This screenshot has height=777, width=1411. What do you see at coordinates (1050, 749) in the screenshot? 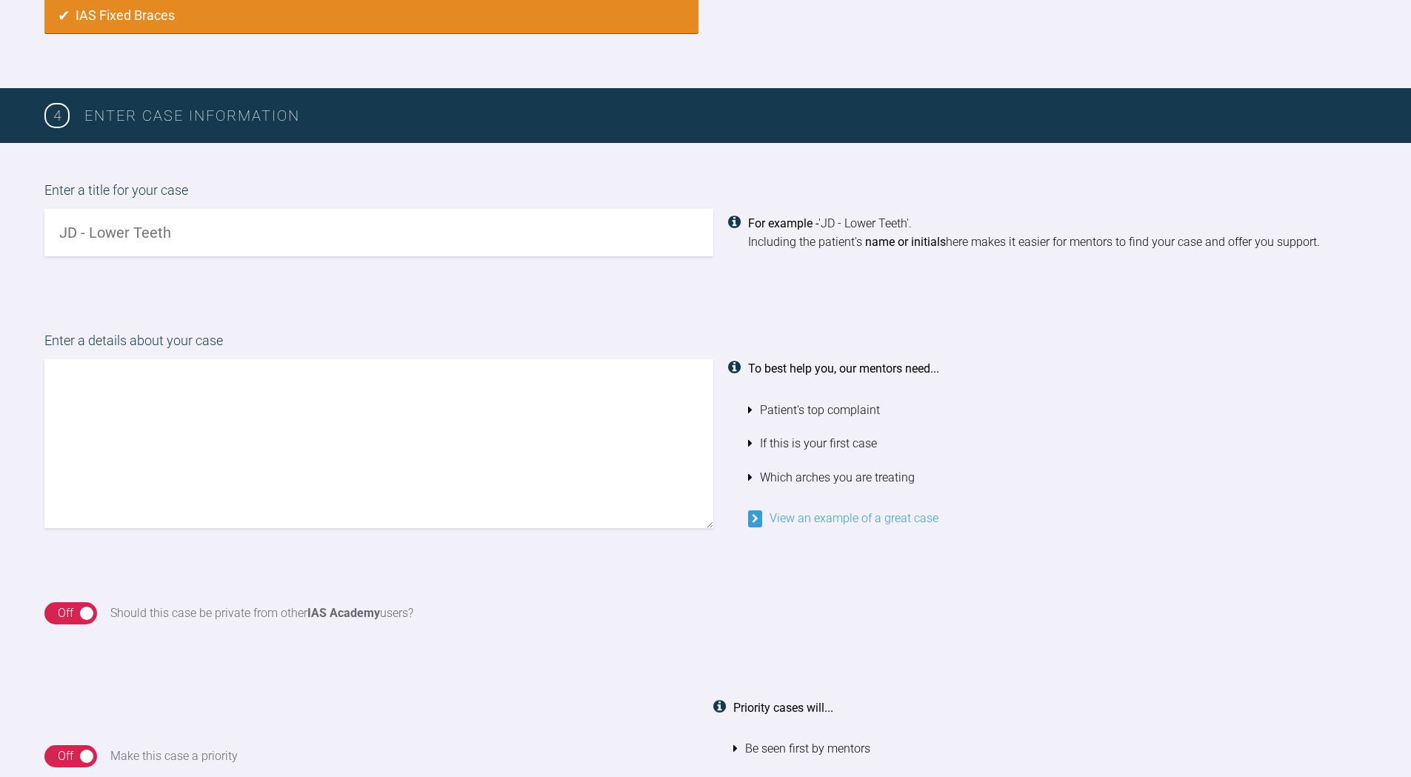
I see `li: Be seen first by mentors` at bounding box center [1050, 749].